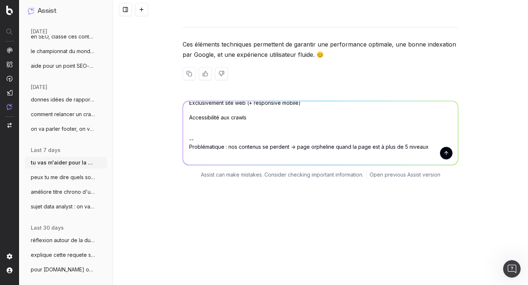 Image resolution: width=528 pixels, height=285 pixels. I want to click on span: aide pour un point SEO-date, je vais te, so click(63, 66).